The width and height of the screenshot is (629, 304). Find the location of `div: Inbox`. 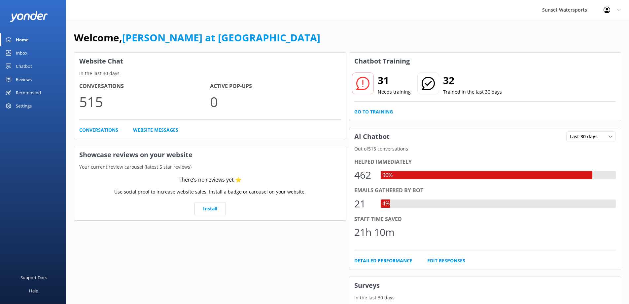

div: Inbox is located at coordinates (21, 53).